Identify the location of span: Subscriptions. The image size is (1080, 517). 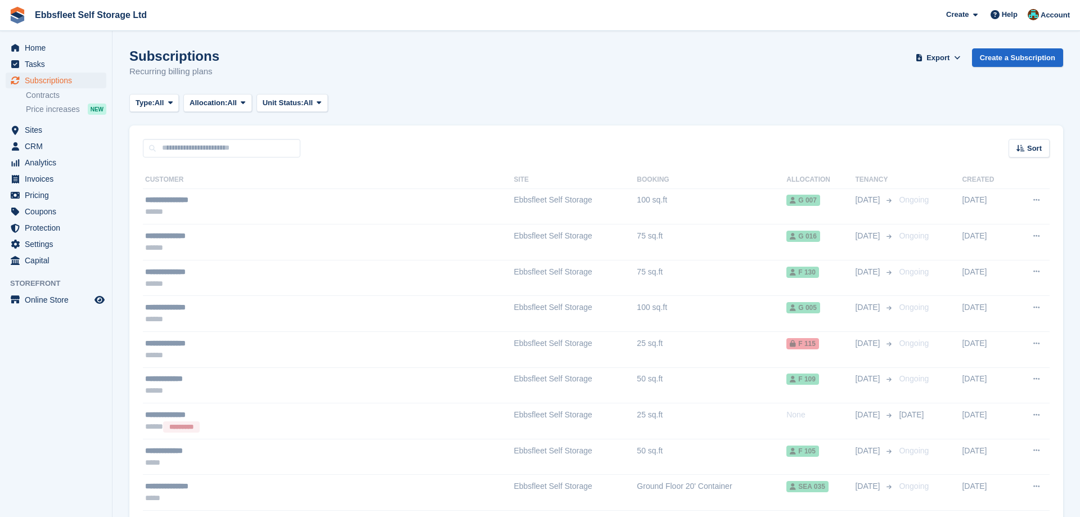
(59, 80).